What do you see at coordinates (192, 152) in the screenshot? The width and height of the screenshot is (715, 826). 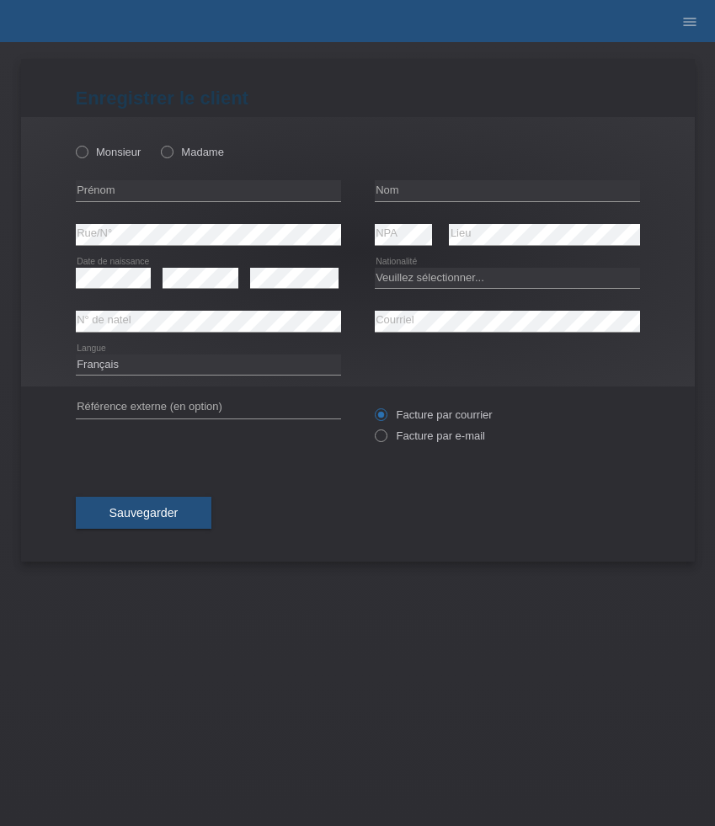 I see `label: Madame` at bounding box center [192, 152].